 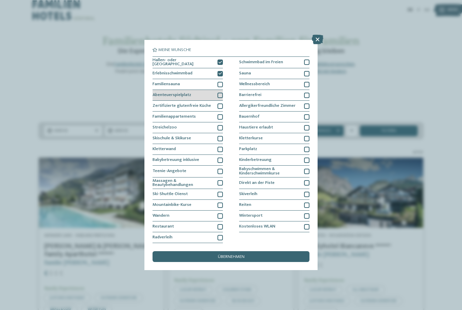 What do you see at coordinates (270, 172) in the screenshot?
I see `span: Babyschwimmen & Kinderschwimmkurse` at bounding box center [270, 172].